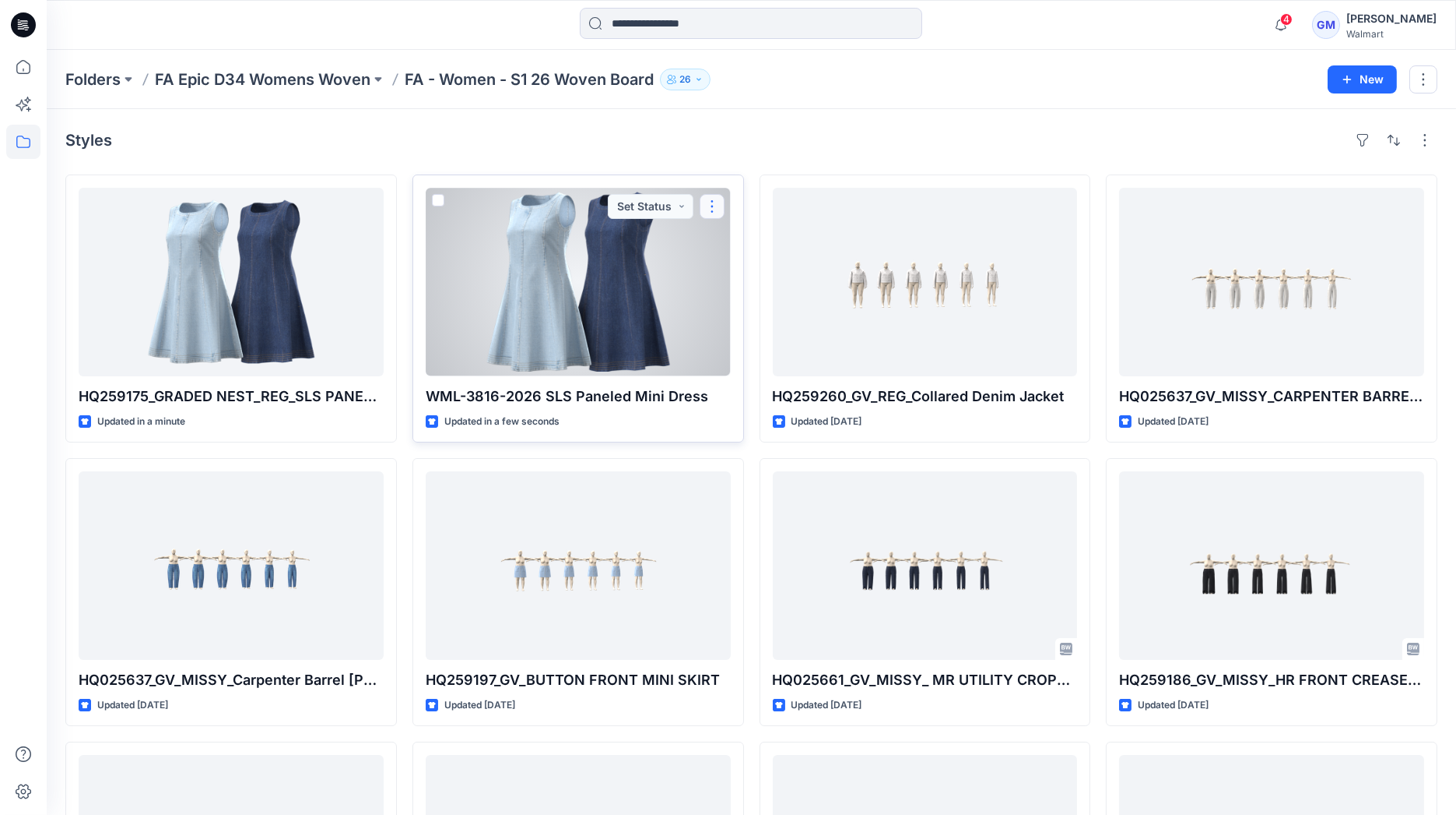 This screenshot has height=815, width=1456. Describe the element at coordinates (231, 565) in the screenshot. I see `a: HQ025637_GV_MISSY_Carpenter Barrel Jean` at that location.